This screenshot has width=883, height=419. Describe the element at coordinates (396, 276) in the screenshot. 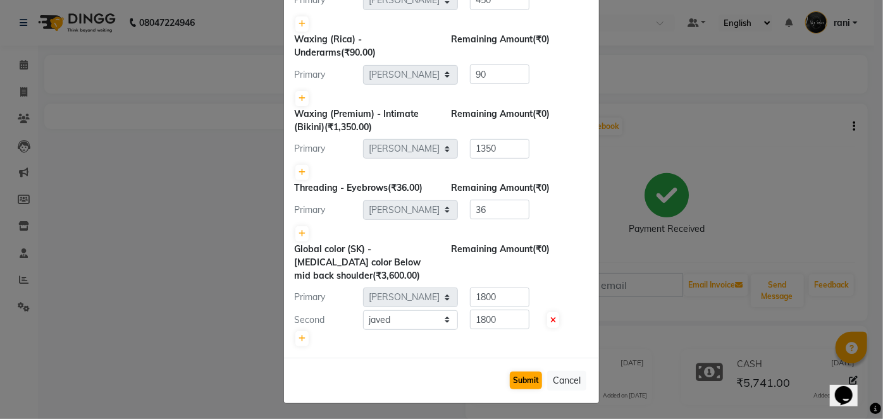

I see `span: (₹3,600.00)` at that location.